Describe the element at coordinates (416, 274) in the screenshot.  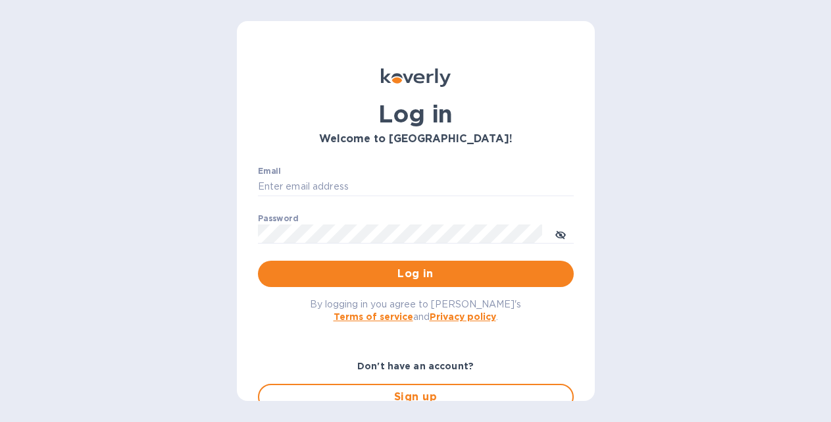
I see `span: Log in` at that location.